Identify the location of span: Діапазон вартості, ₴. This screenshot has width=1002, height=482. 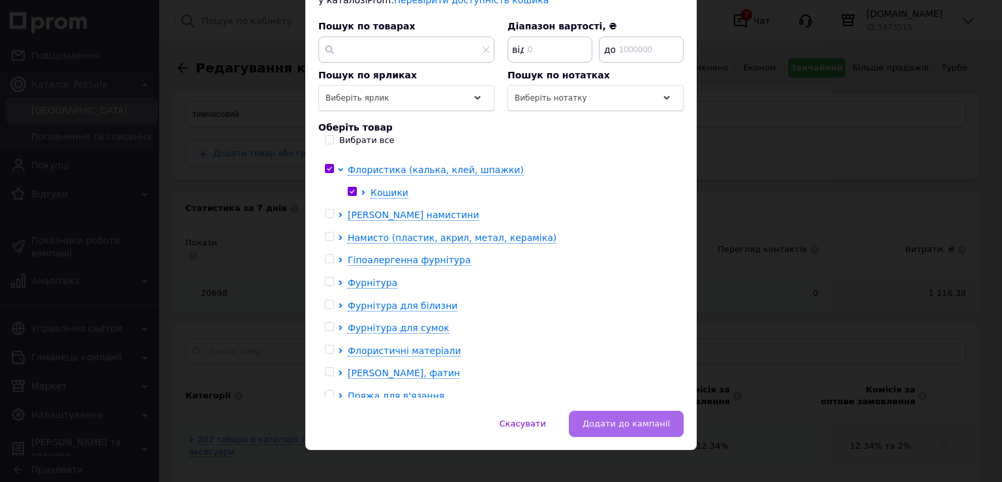
(563, 26).